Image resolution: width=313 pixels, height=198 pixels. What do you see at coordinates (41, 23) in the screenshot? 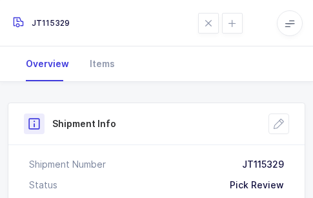
I see `span: JT115329` at bounding box center [41, 23].